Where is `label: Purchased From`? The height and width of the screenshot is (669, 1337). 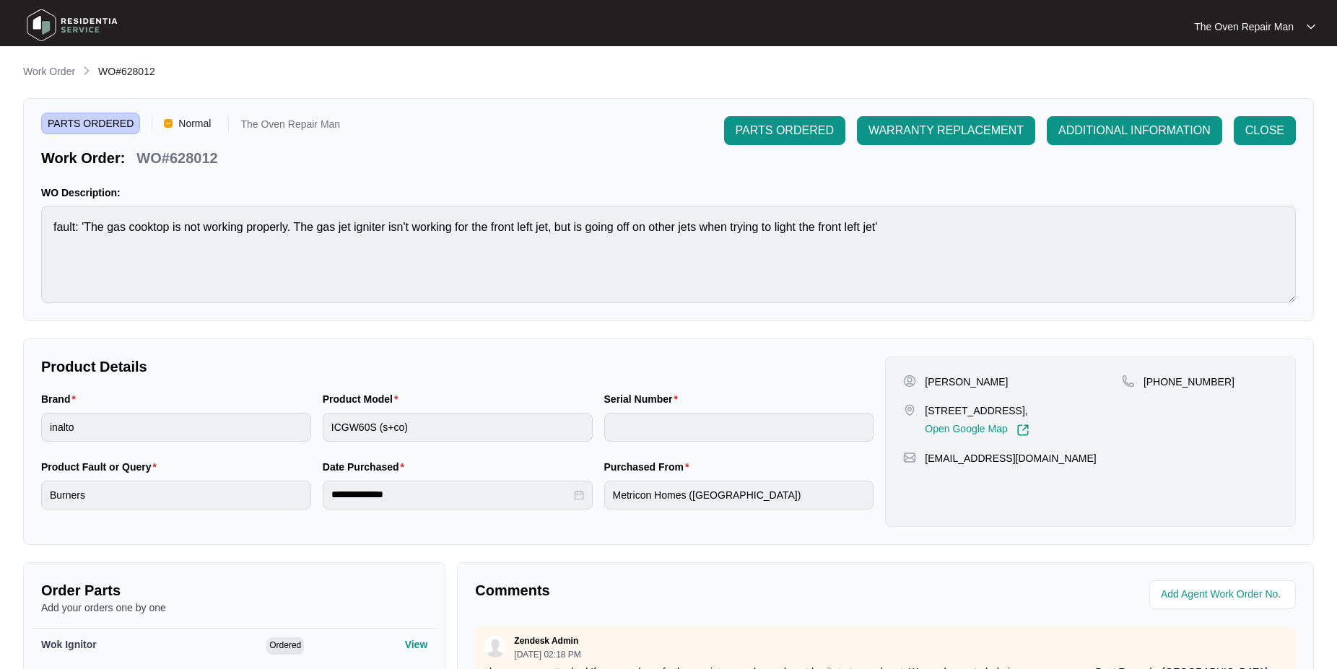 label: Purchased From is located at coordinates (650, 467).